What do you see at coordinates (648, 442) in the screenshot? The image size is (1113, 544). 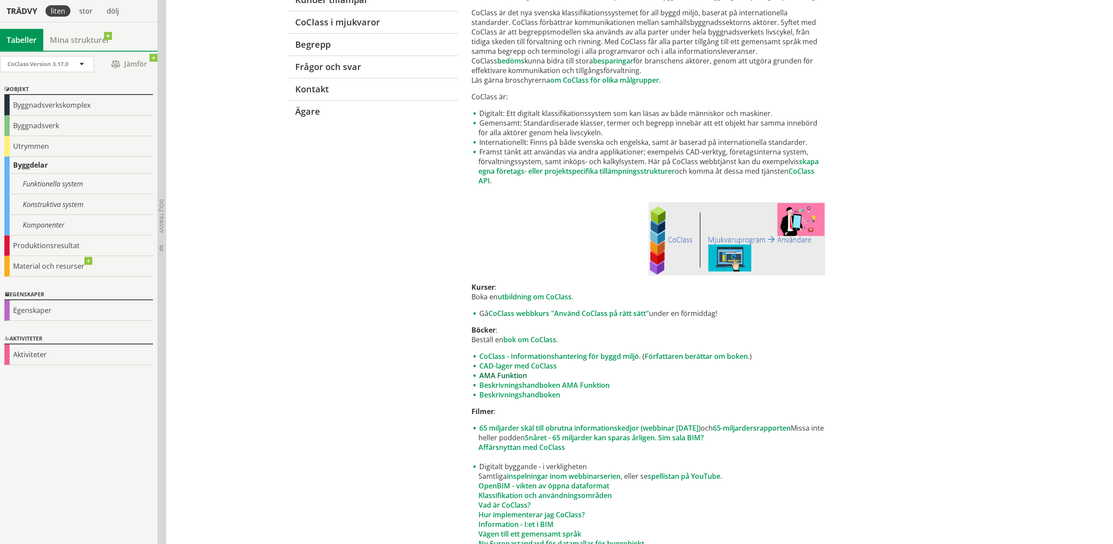 I see `li: och Missa inte heller podden` at bounding box center [648, 442].